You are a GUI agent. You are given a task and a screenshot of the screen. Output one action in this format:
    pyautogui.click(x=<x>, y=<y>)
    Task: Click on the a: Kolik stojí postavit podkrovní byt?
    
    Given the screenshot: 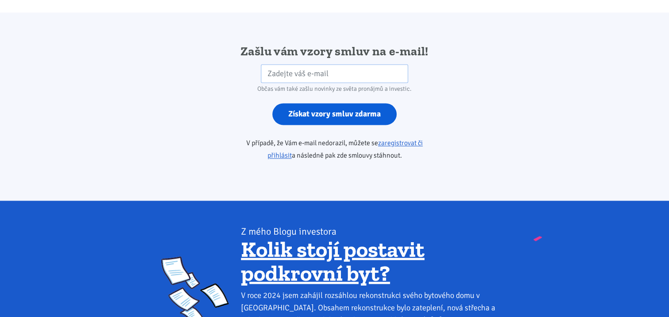 What is the action you would take?
    pyautogui.click(x=333, y=261)
    